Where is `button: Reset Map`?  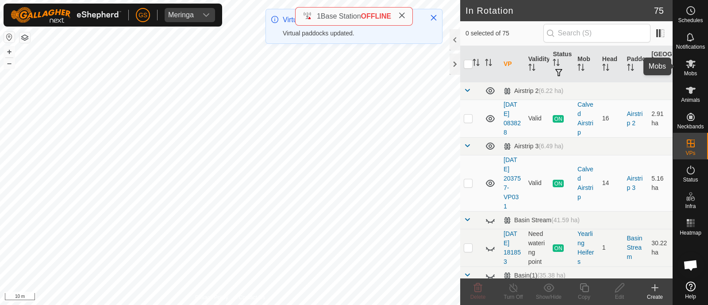 button: Reset Map is located at coordinates (9, 37).